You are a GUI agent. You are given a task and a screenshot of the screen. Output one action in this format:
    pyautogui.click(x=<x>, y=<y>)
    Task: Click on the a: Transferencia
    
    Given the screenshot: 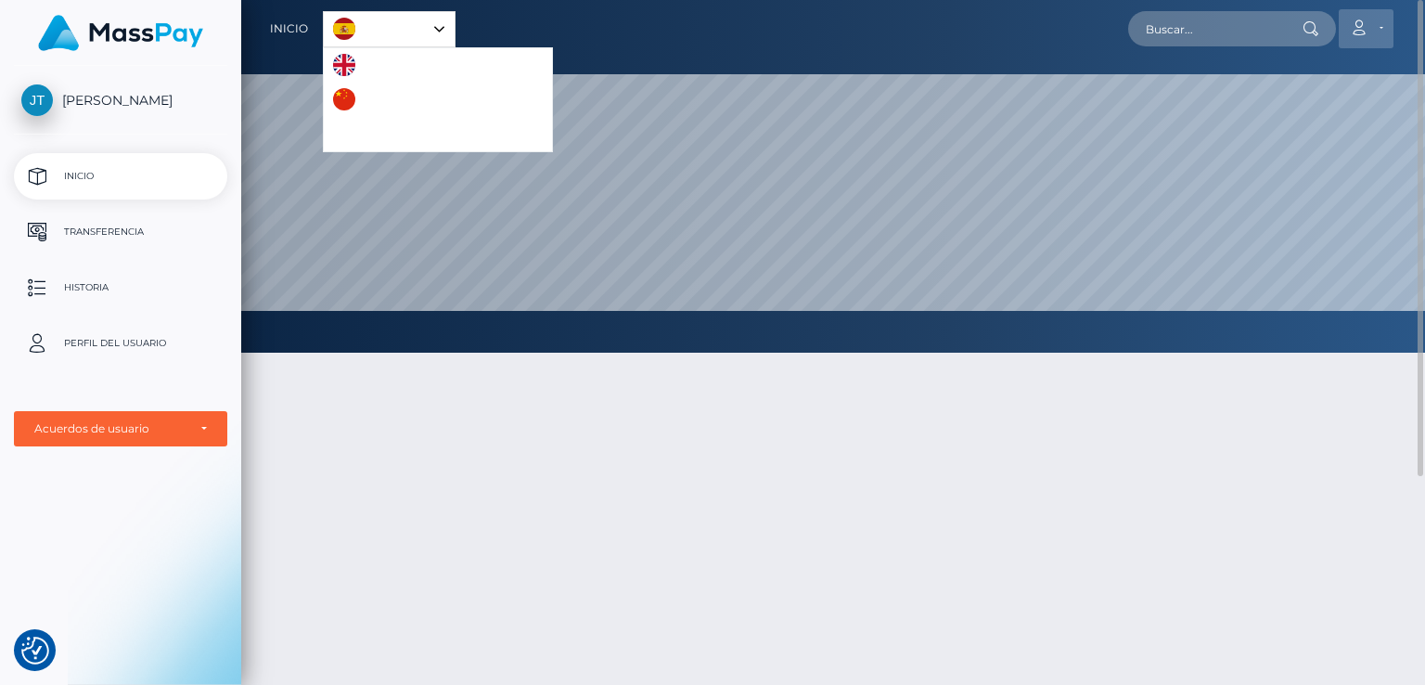 What is the action you would take?
    pyautogui.click(x=121, y=232)
    